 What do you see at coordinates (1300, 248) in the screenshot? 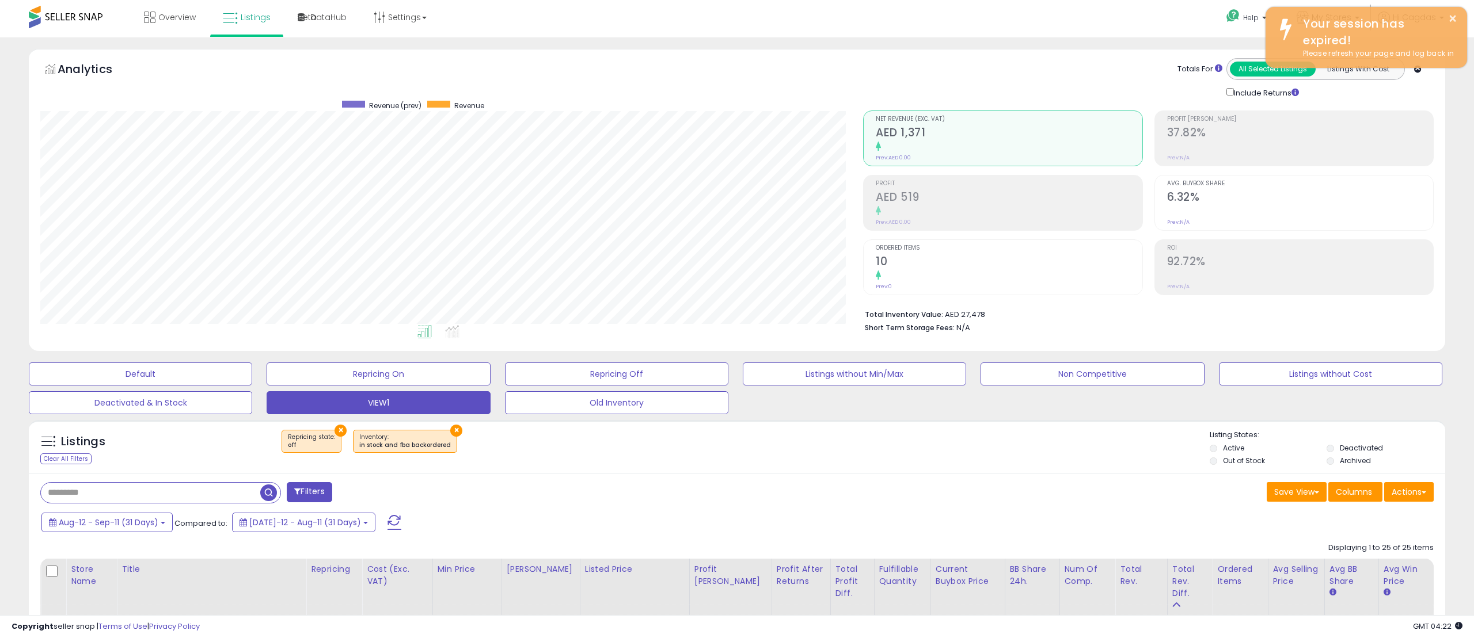
I see `span: ROI` at bounding box center [1300, 248].